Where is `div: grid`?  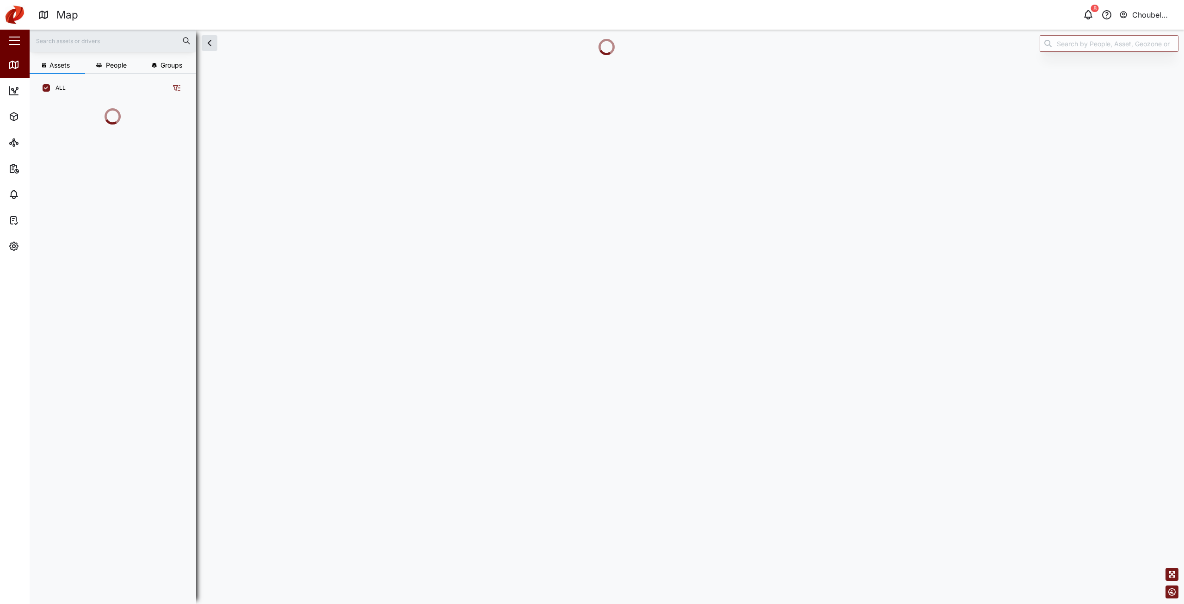
div: grid is located at coordinates (116, 367).